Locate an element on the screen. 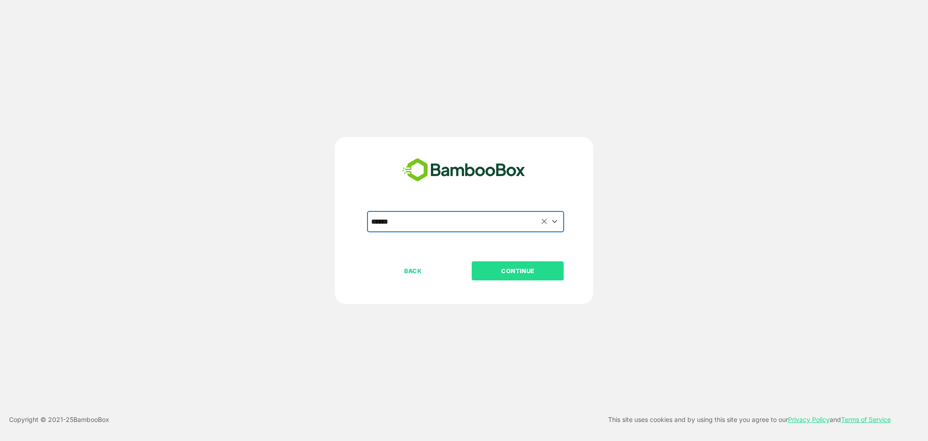 The height and width of the screenshot is (441, 928). button: Open is located at coordinates (555, 221).